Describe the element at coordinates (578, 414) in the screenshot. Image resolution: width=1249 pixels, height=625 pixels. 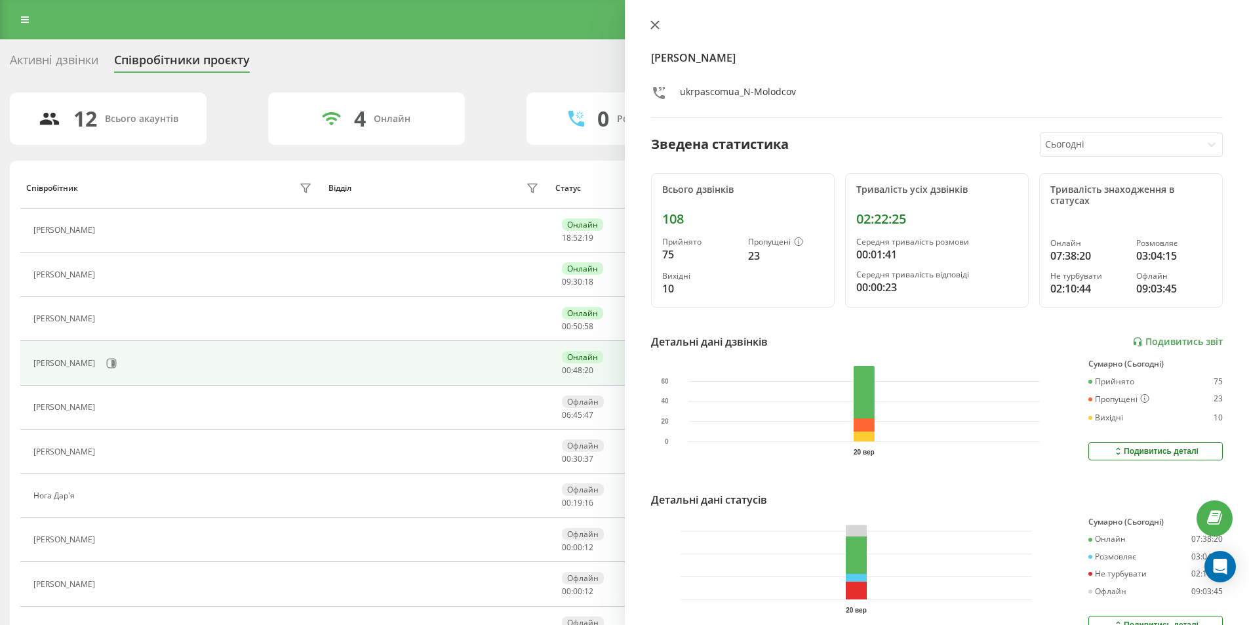
I see `span: 45` at that location.